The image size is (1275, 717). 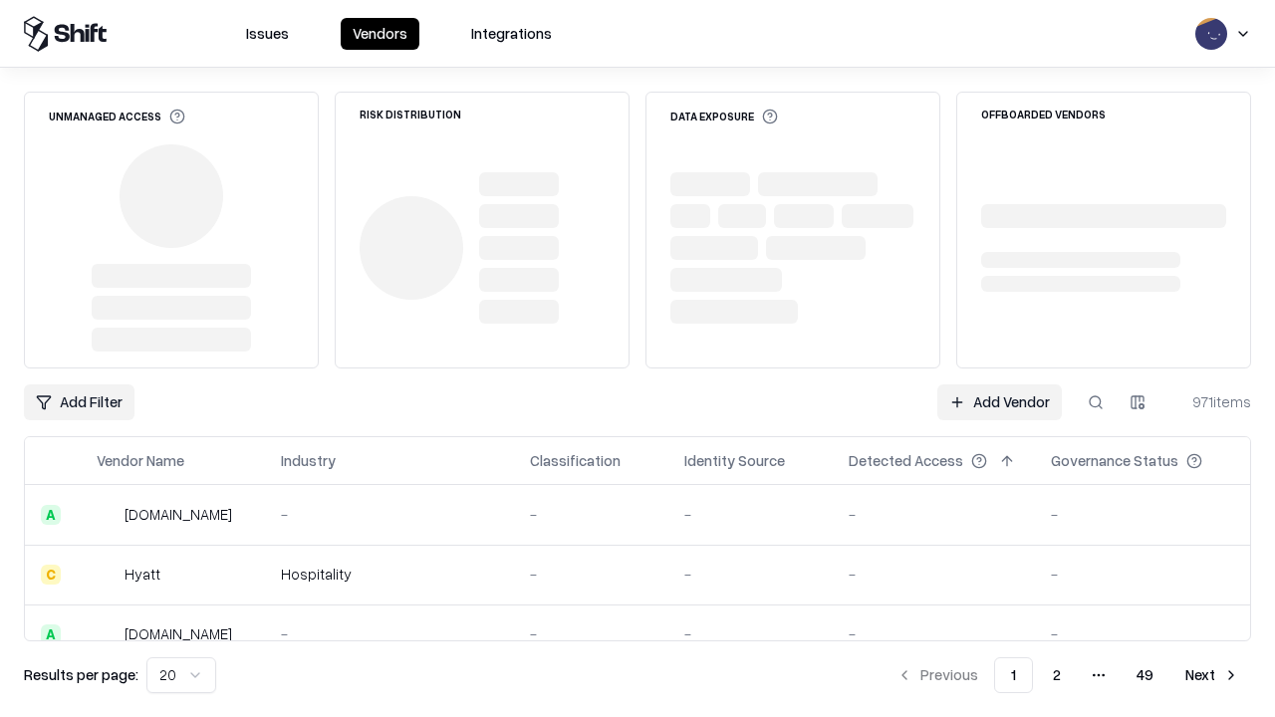 I want to click on button: 2, so click(x=1057, y=675).